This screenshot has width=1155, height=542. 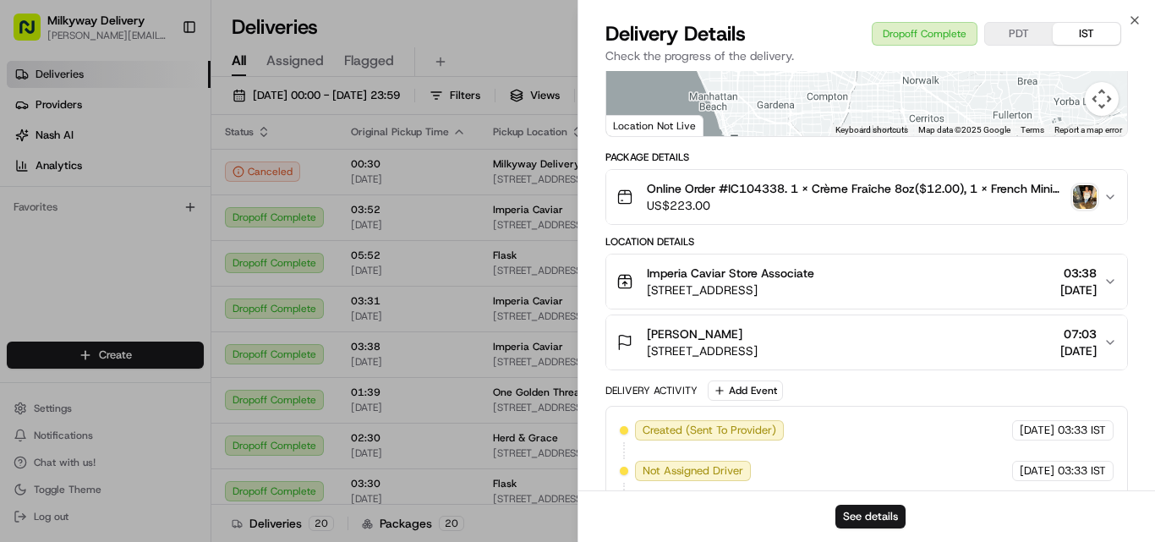 I want to click on div: Delivery Activity, so click(x=651, y=391).